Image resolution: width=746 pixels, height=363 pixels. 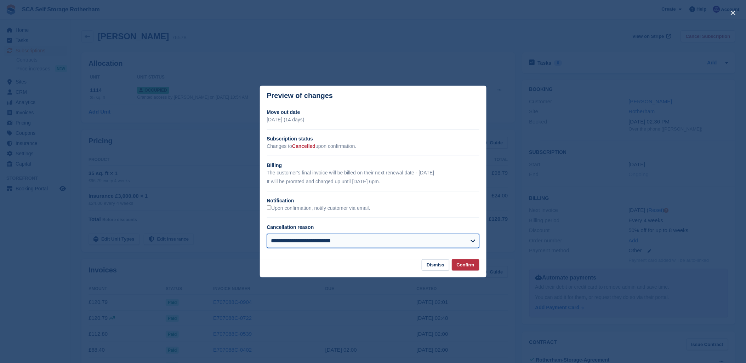 I want to click on h2: Notification, so click(x=373, y=201).